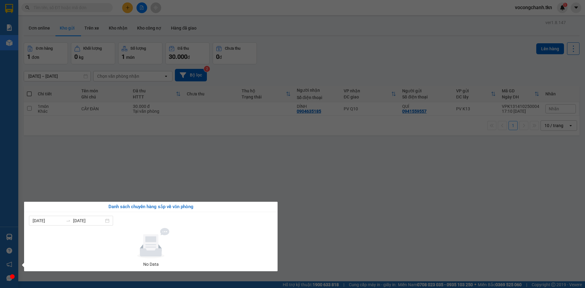 This screenshot has width=585, height=288. Describe the element at coordinates (88, 220) in the screenshot. I see `input: Đến ngày` at that location.